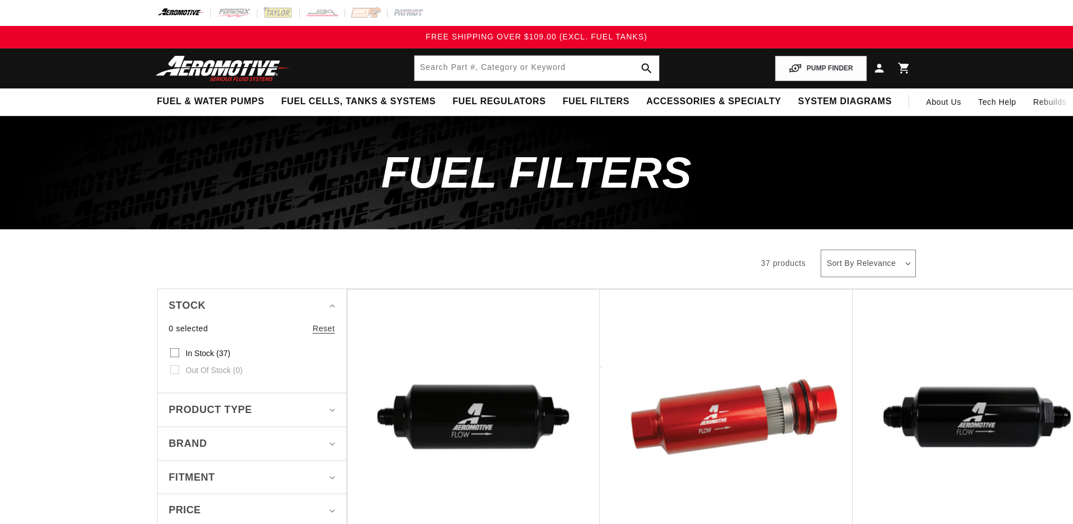 Image resolution: width=1073 pixels, height=524 pixels. Describe the element at coordinates (211, 101) in the screenshot. I see `span: Fuel & Water Pumps` at that location.